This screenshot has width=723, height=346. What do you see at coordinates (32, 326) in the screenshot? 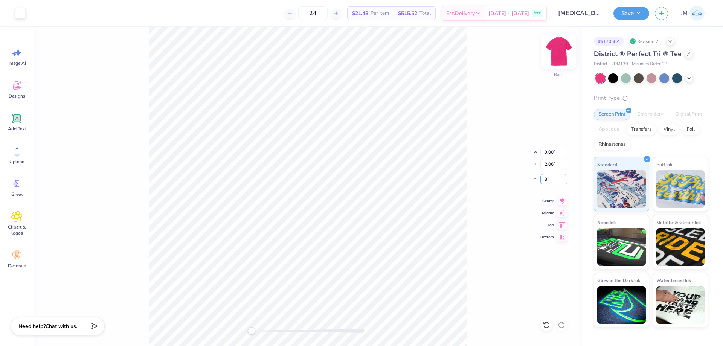
I see `strong: Need help?` at bounding box center [32, 326].